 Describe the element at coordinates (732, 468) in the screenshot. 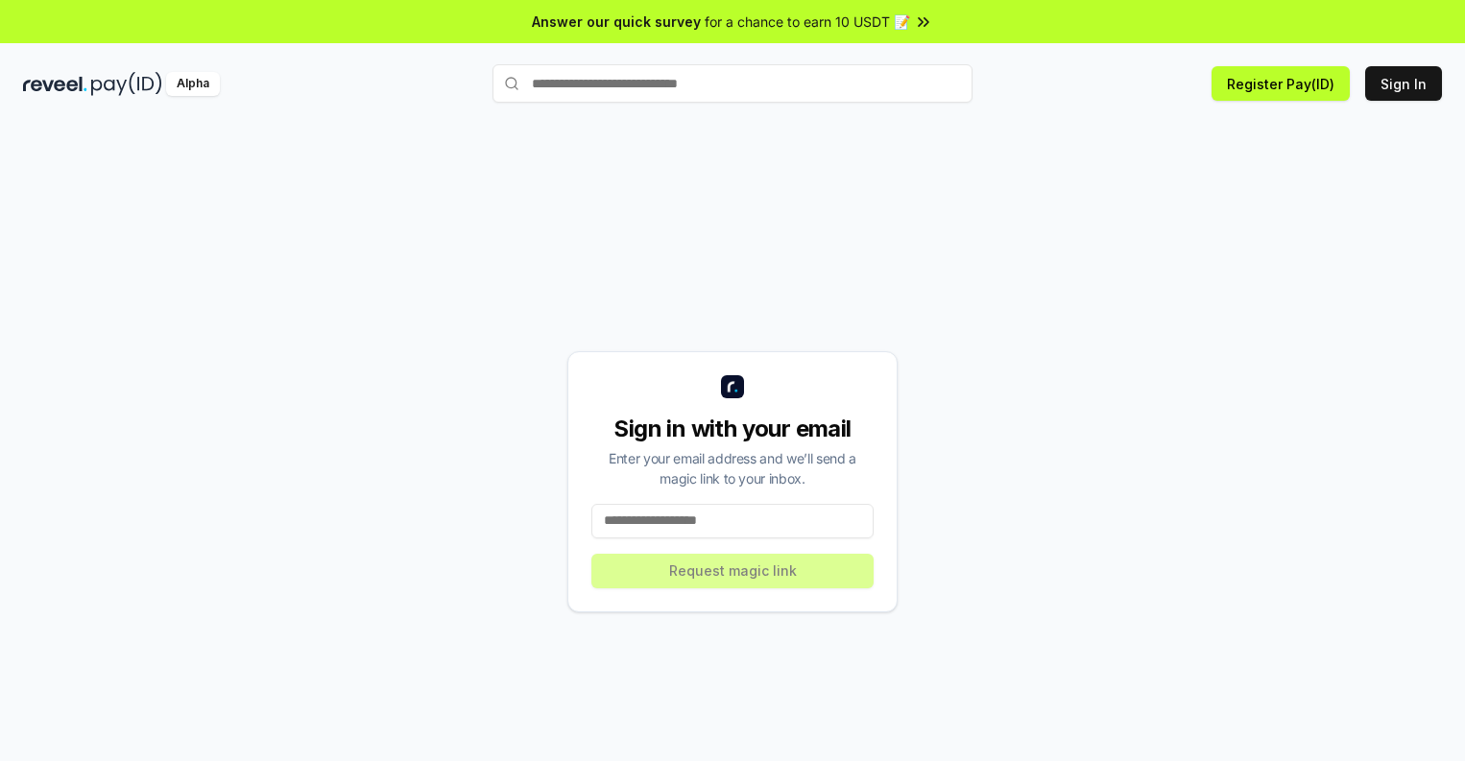

I see `div: Enter your email address and we’ll send a magic link to your inbox.` at that location.